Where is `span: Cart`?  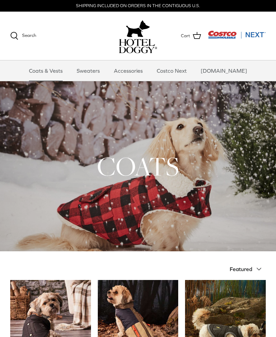 span: Cart is located at coordinates (186, 36).